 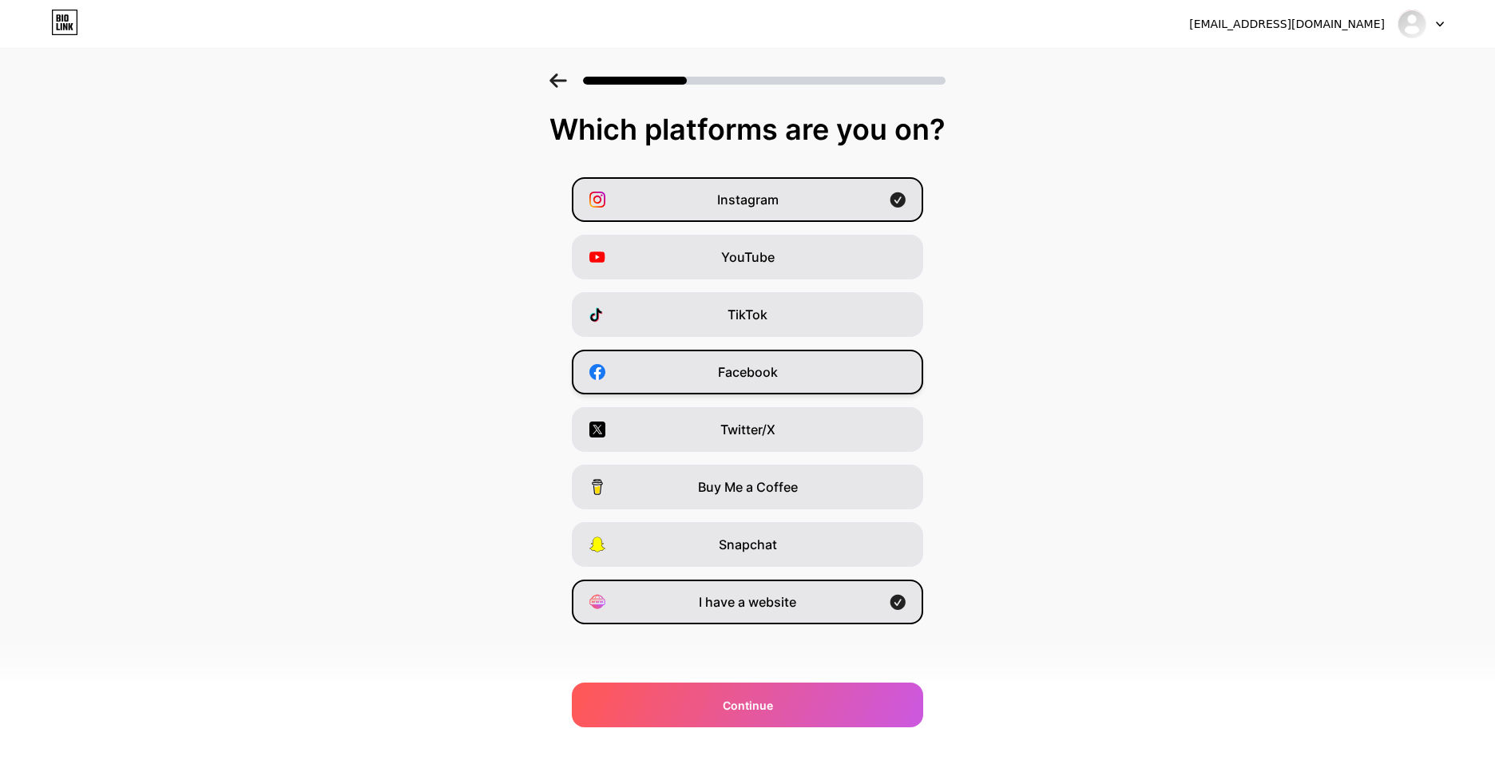 What do you see at coordinates (747, 200) in the screenshot?
I see `span: Instagram` at bounding box center [747, 200].